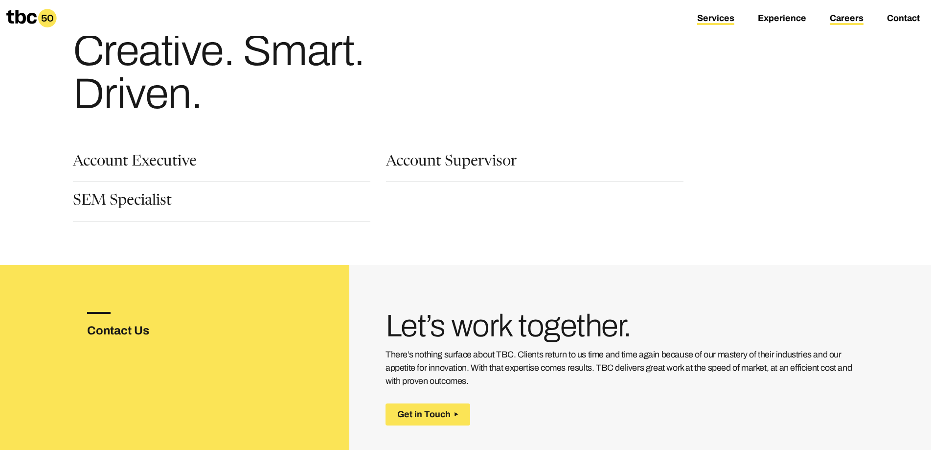  Describe the element at coordinates (716, 19) in the screenshot. I see `a: Services` at that location.